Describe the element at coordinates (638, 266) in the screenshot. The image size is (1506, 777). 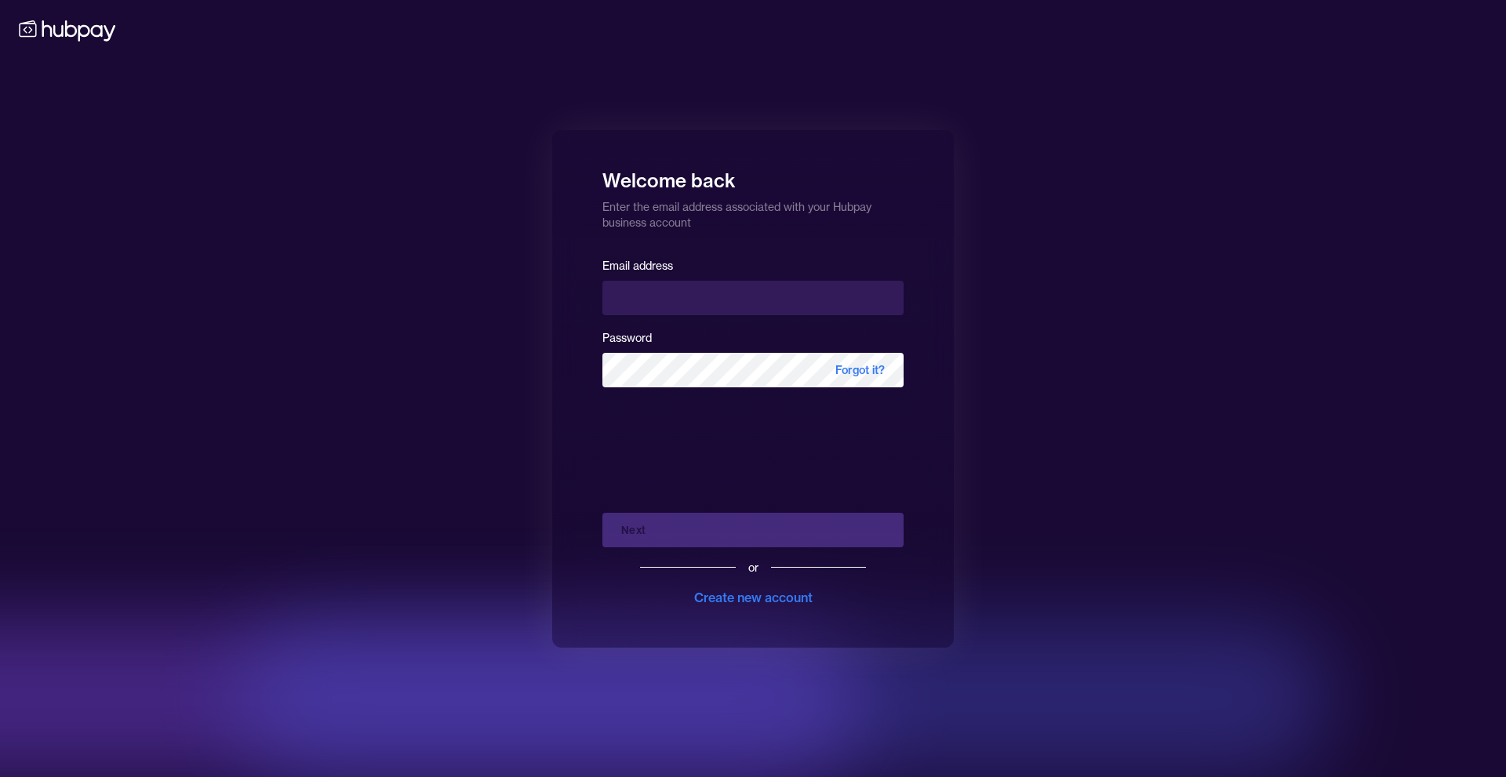
I see `label: Email address` at that location.